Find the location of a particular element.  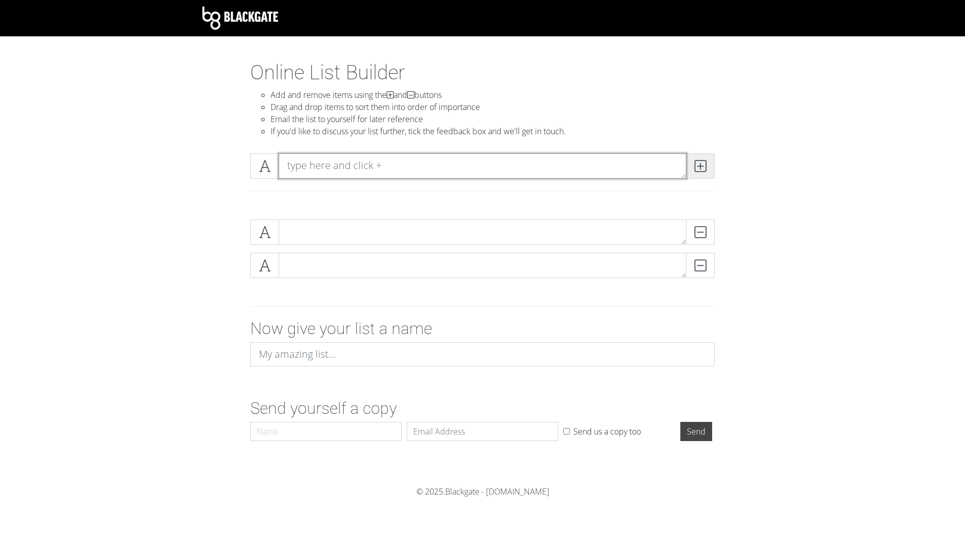

input: Name is located at coordinates (326, 431).